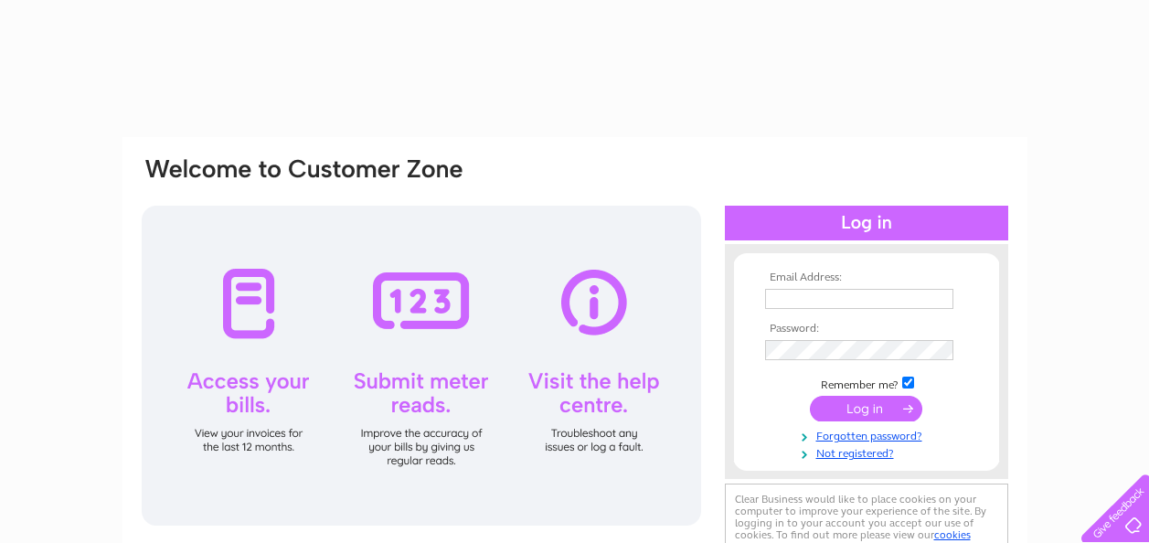 This screenshot has height=543, width=1149. Describe the element at coordinates (865, 409) in the screenshot. I see `input: Submit` at that location.